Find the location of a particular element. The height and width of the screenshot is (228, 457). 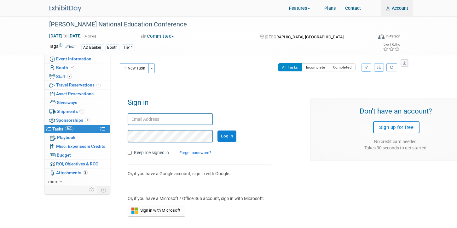

img: Sign in with Microsoft is located at coordinates (135, 211).